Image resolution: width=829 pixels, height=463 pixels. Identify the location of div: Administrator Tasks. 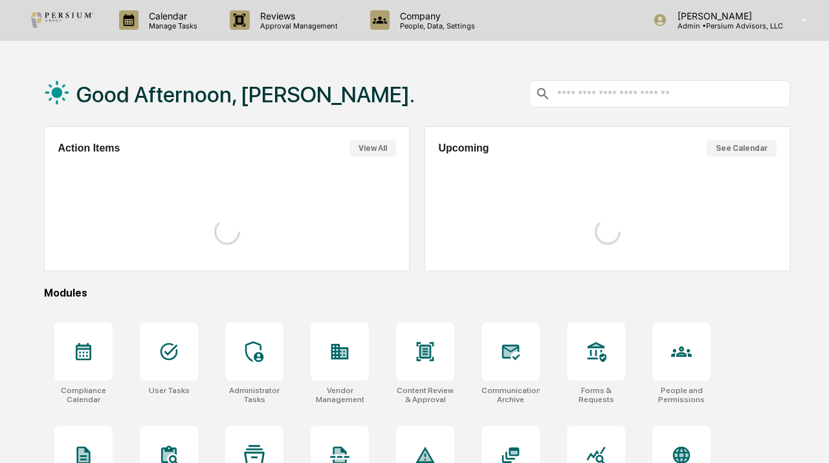
(254, 395).